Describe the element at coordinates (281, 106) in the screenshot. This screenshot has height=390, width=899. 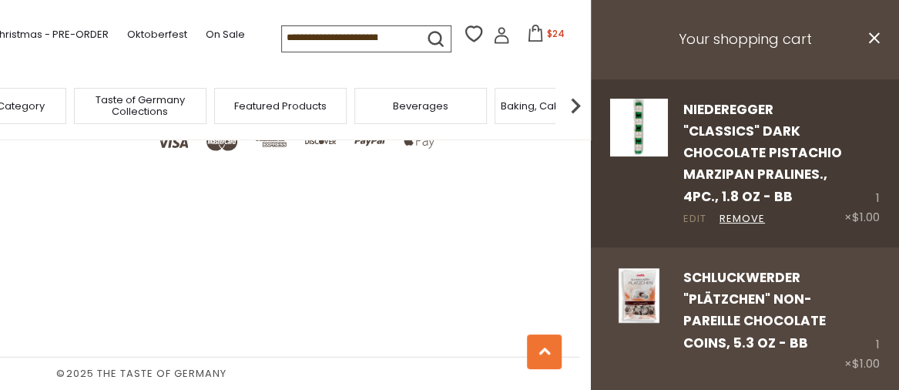
I see `span: Featured Products` at that location.